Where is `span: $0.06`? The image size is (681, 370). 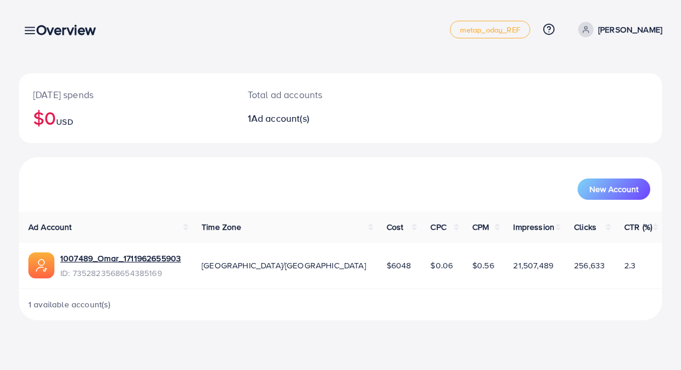
span: $0.06 is located at coordinates (442, 265).